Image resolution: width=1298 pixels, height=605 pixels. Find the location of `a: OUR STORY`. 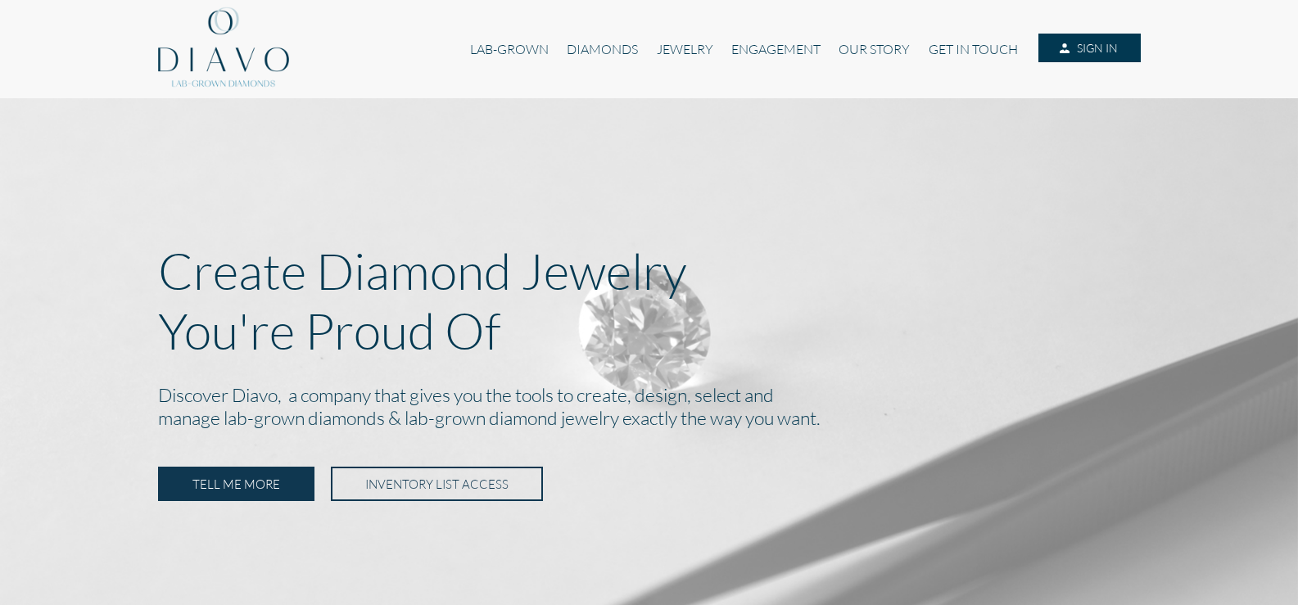

a: OUR STORY is located at coordinates (874, 49).